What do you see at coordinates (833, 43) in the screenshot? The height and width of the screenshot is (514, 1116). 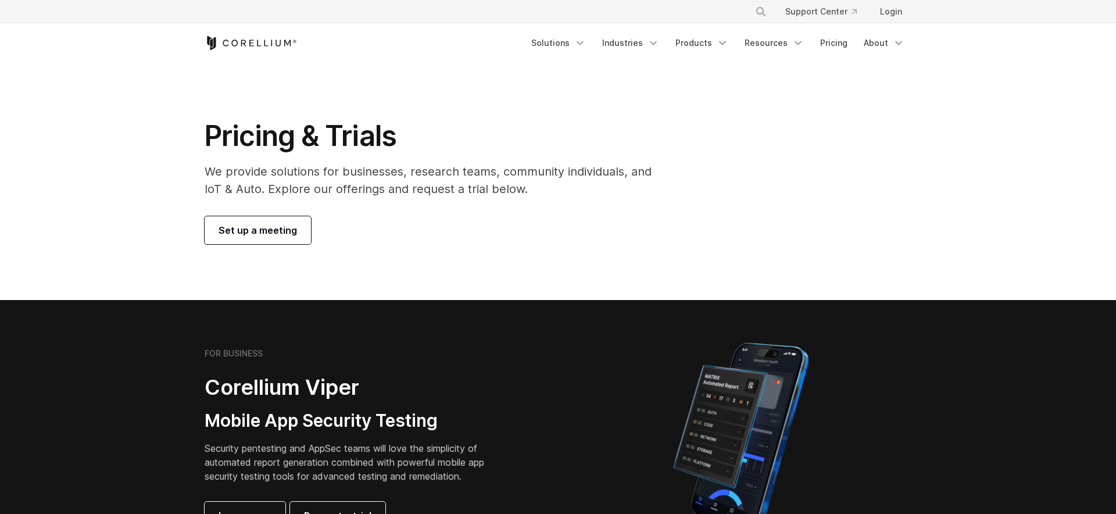 I see `a: Pricing` at bounding box center [833, 43].